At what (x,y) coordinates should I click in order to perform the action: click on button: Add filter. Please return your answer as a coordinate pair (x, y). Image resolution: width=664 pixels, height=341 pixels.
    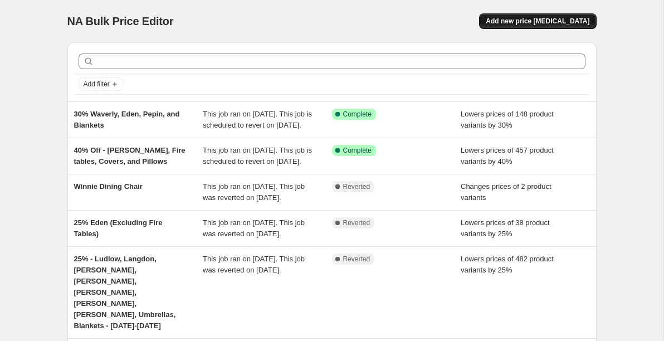
    Looking at the image, I should click on (101, 84).